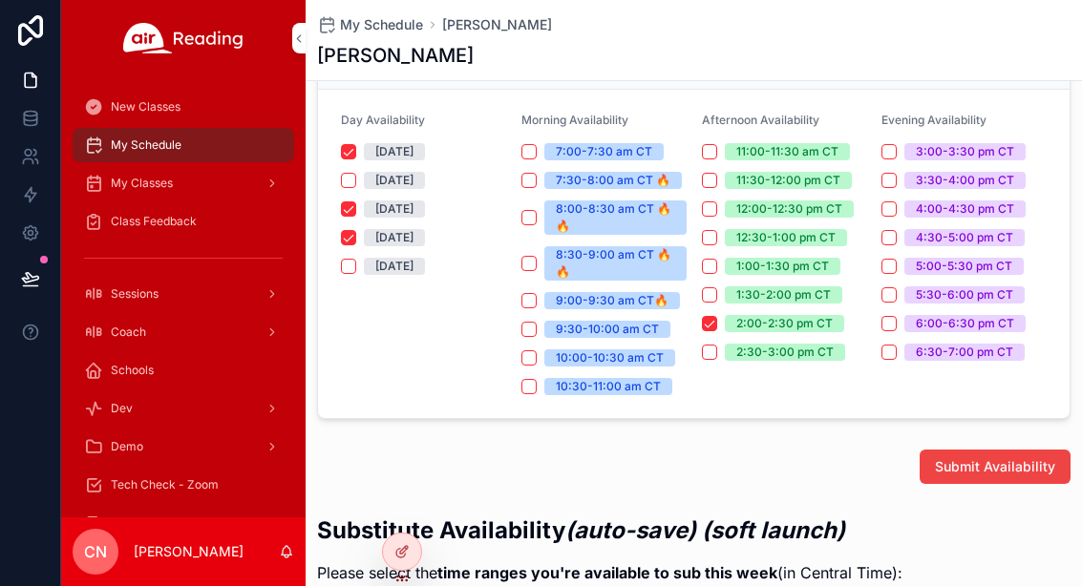 The image size is (1082, 586). Describe the element at coordinates (760, 119) in the screenshot. I see `span: Afternoon Availability` at that location.